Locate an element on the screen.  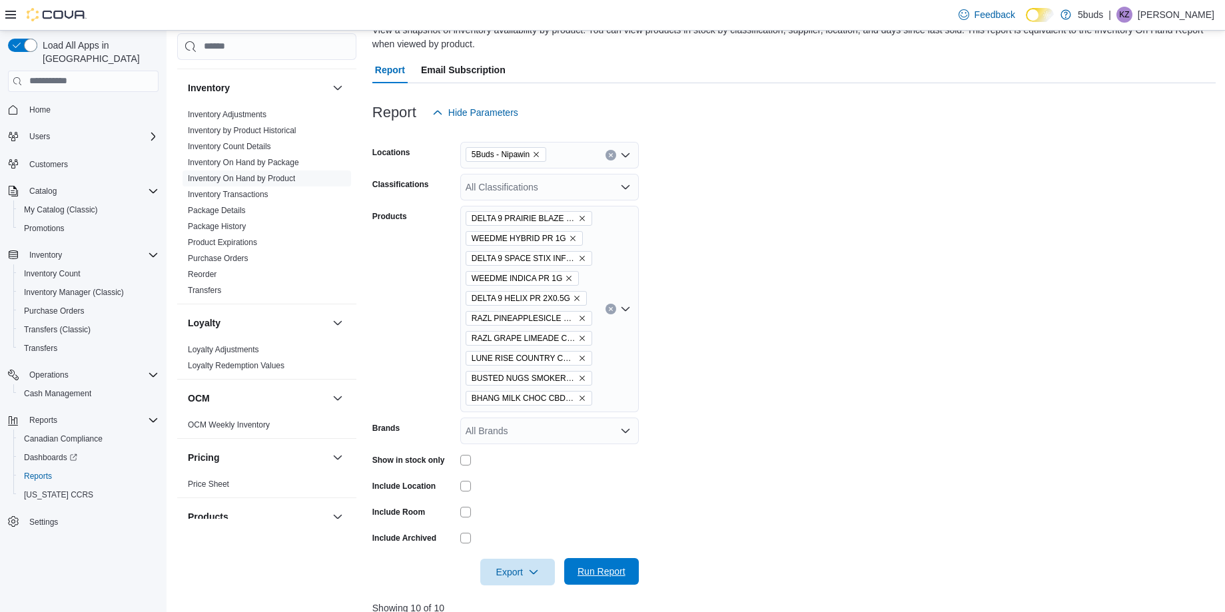
span: Product Expirations is located at coordinates (222, 242).